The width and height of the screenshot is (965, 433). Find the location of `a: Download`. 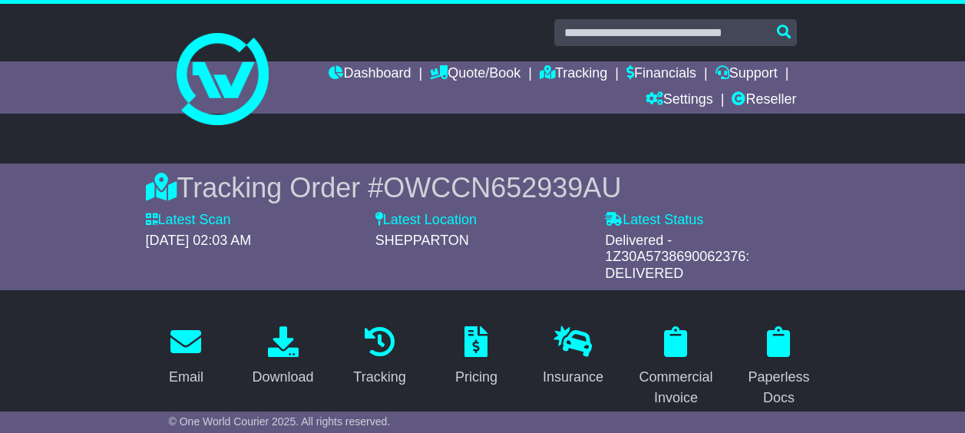

a: Download is located at coordinates (283, 357).